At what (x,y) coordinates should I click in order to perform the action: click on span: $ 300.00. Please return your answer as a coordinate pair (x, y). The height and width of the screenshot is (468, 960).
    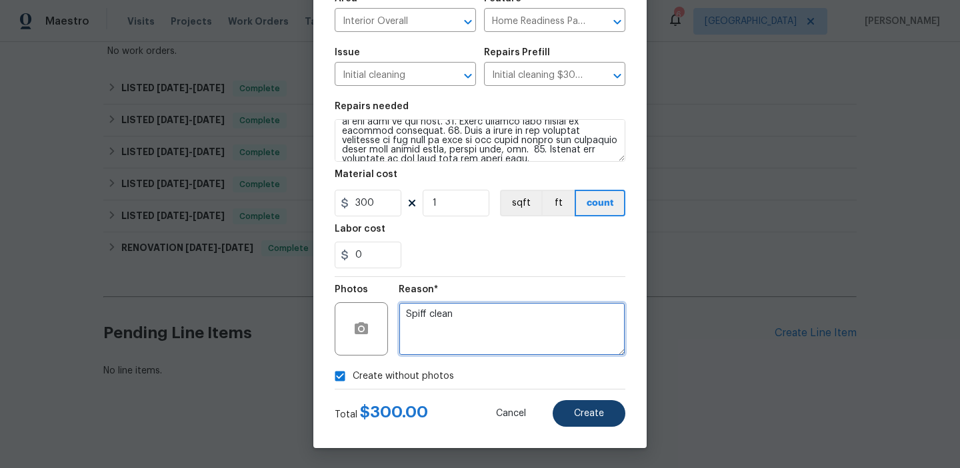
    Looking at the image, I should click on (394, 412).